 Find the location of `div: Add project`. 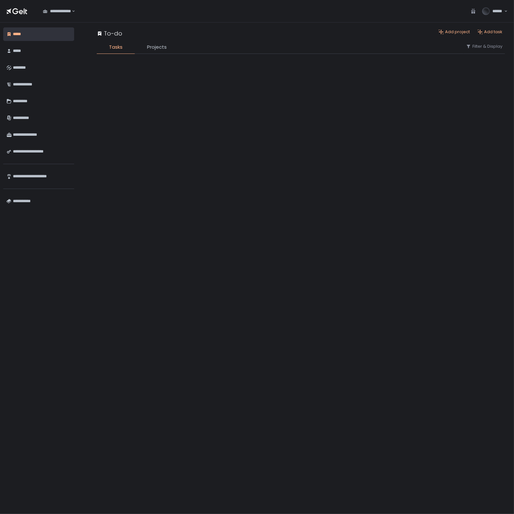

div: Add project is located at coordinates (454, 32).